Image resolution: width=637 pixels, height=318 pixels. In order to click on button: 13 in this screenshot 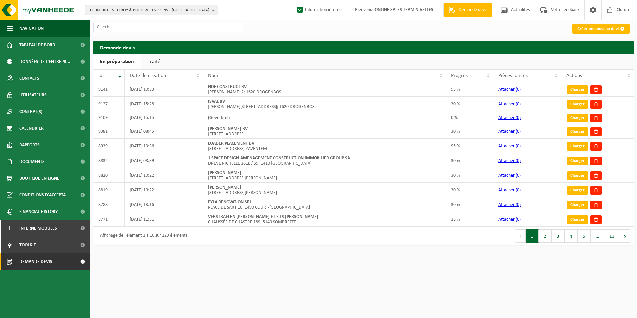, I will do `click(612, 236)`.